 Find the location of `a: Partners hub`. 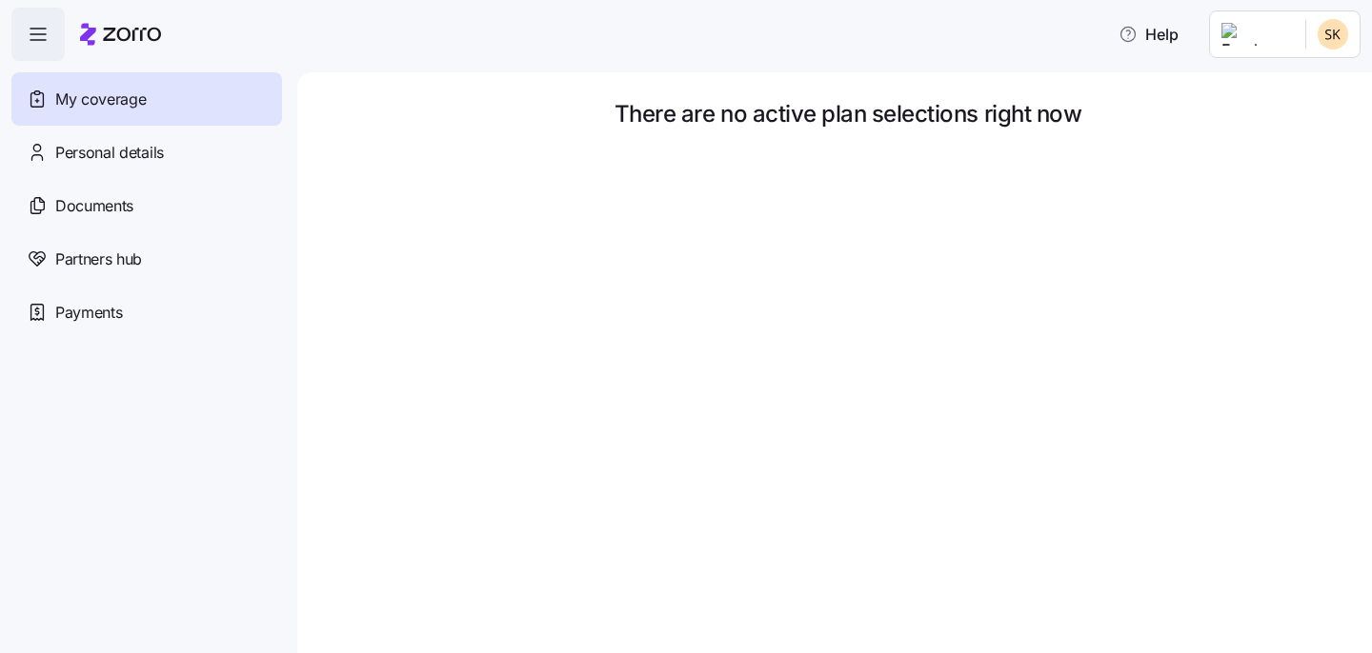

a: Partners hub is located at coordinates (147, 259).